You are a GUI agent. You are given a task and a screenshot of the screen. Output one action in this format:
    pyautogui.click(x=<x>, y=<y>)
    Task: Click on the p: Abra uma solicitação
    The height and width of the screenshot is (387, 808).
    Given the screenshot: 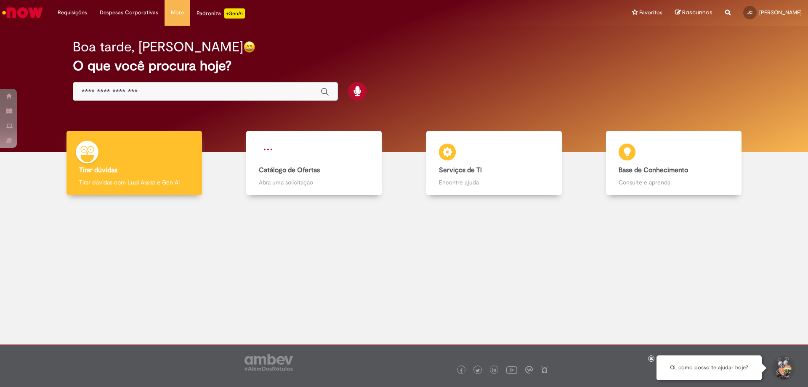 What is the action you would take?
    pyautogui.click(x=314, y=182)
    